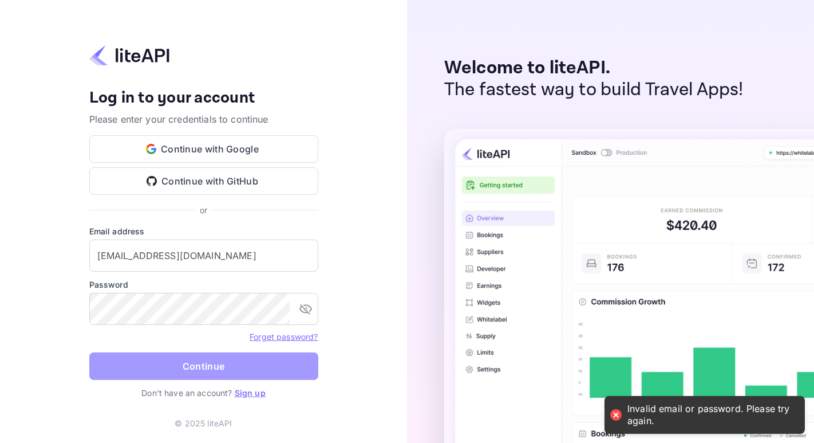 This screenshot has width=814, height=443. I want to click on p: Welcome to liteAPI., so click(594, 68).